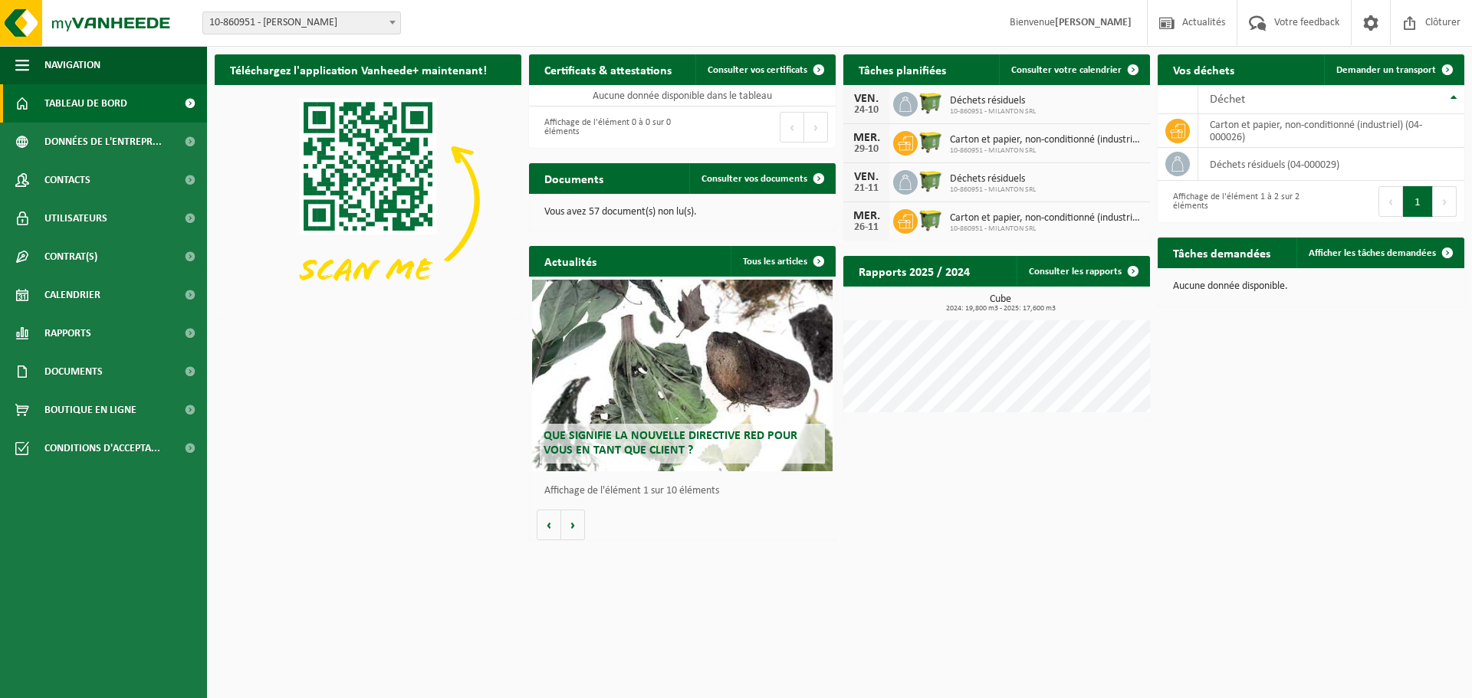 The width and height of the screenshot is (1472, 698). I want to click on span: Boutique en ligne, so click(90, 410).